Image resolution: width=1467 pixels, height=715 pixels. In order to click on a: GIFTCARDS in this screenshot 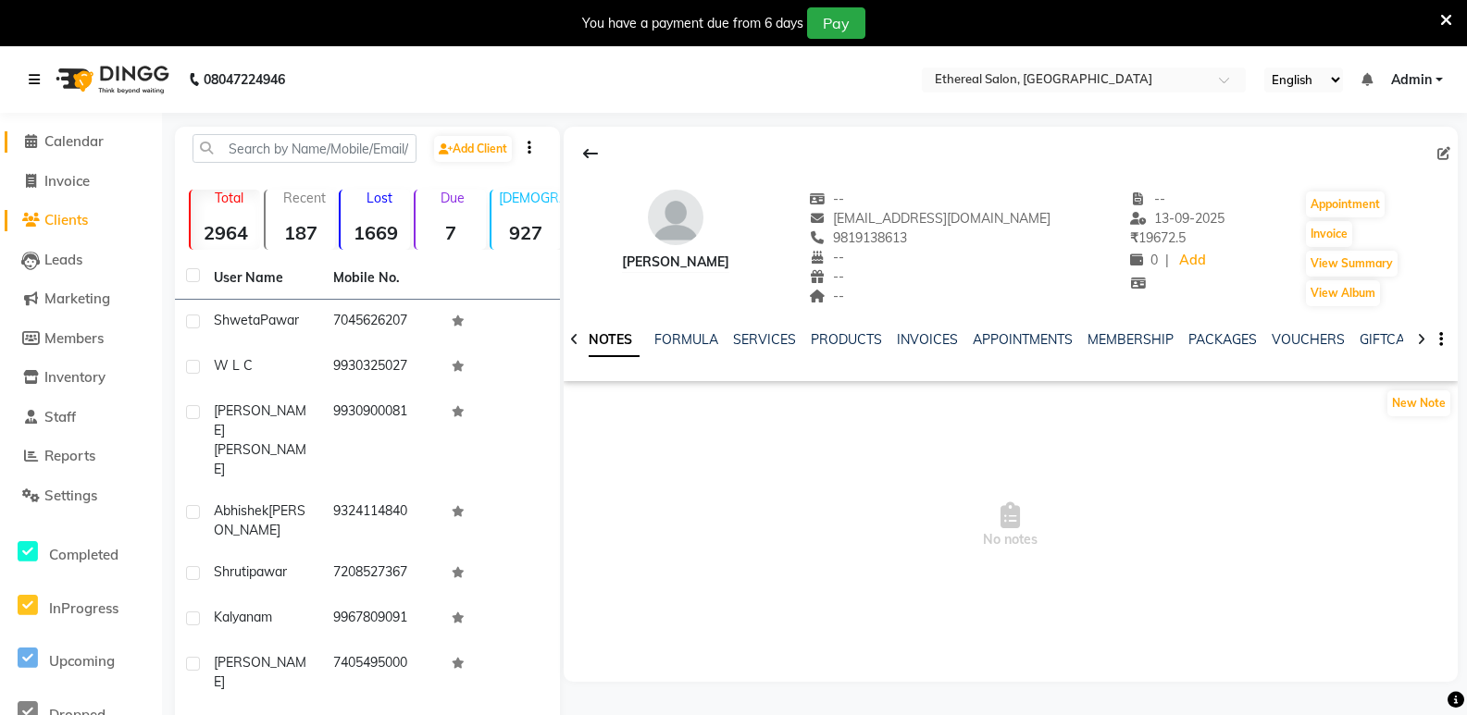, I will do `click(1396, 340)`.